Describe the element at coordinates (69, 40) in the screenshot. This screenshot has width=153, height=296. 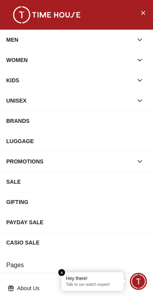
I see `div: MEN` at that location.